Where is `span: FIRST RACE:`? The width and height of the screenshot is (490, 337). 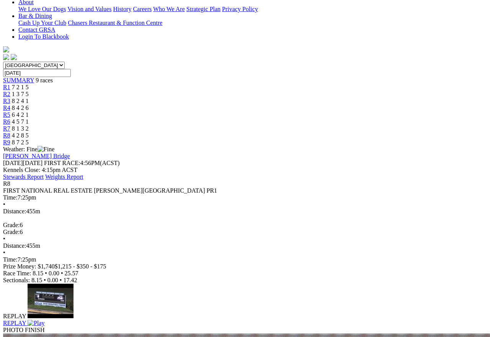
span: FIRST RACE: is located at coordinates (62, 163).